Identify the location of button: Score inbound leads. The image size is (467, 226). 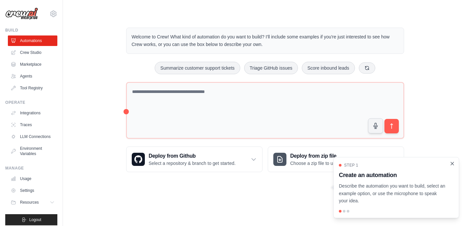
(329, 68).